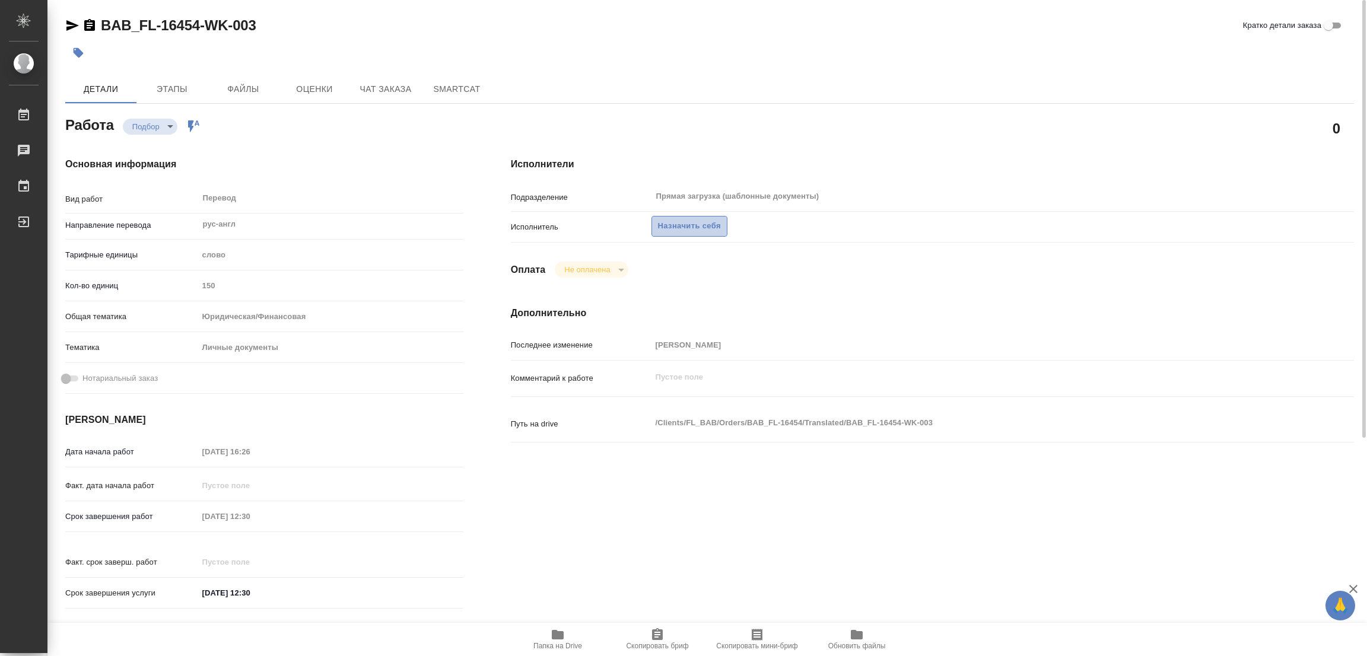  I want to click on span: Кратко детали заказа, so click(1282, 26).